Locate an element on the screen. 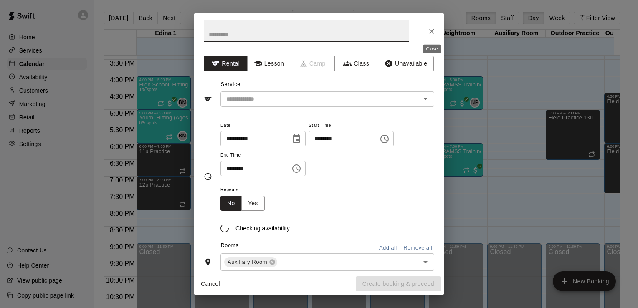  div: Auxiliary Room is located at coordinates (251, 262).